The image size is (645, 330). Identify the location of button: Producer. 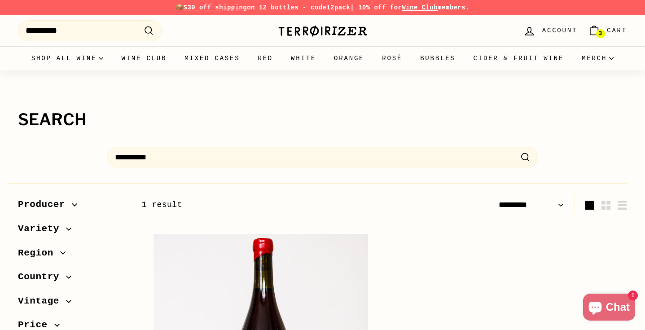
(73, 207).